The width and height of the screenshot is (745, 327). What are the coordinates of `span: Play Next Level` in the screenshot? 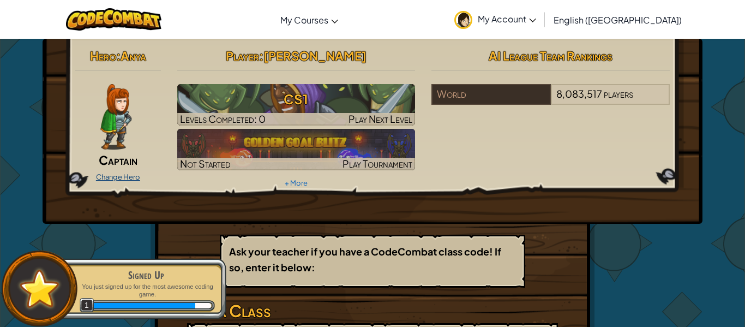 It's located at (380, 118).